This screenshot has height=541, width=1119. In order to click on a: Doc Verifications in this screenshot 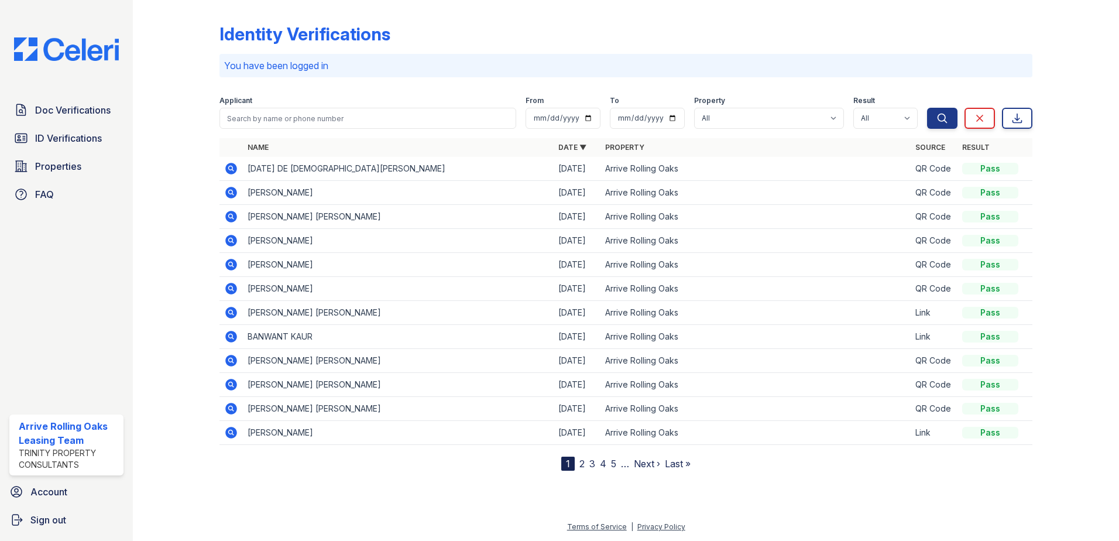, I will do `click(66, 110)`.